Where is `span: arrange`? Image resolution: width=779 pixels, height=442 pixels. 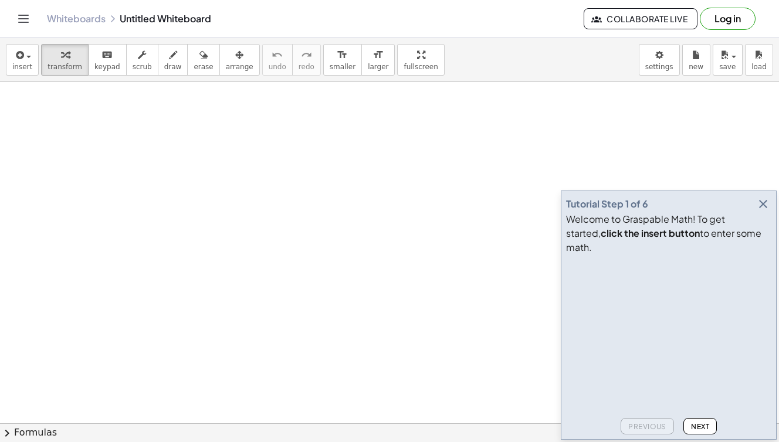 span: arrange is located at coordinates (239, 67).